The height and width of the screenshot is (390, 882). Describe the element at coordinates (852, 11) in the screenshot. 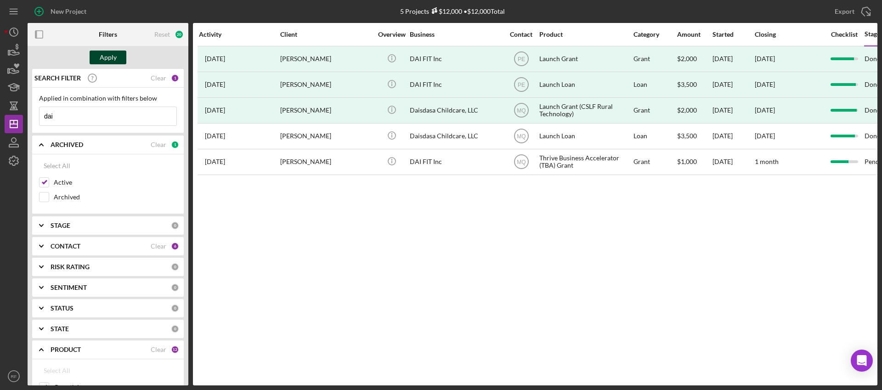

I see `button: Export` at that location.